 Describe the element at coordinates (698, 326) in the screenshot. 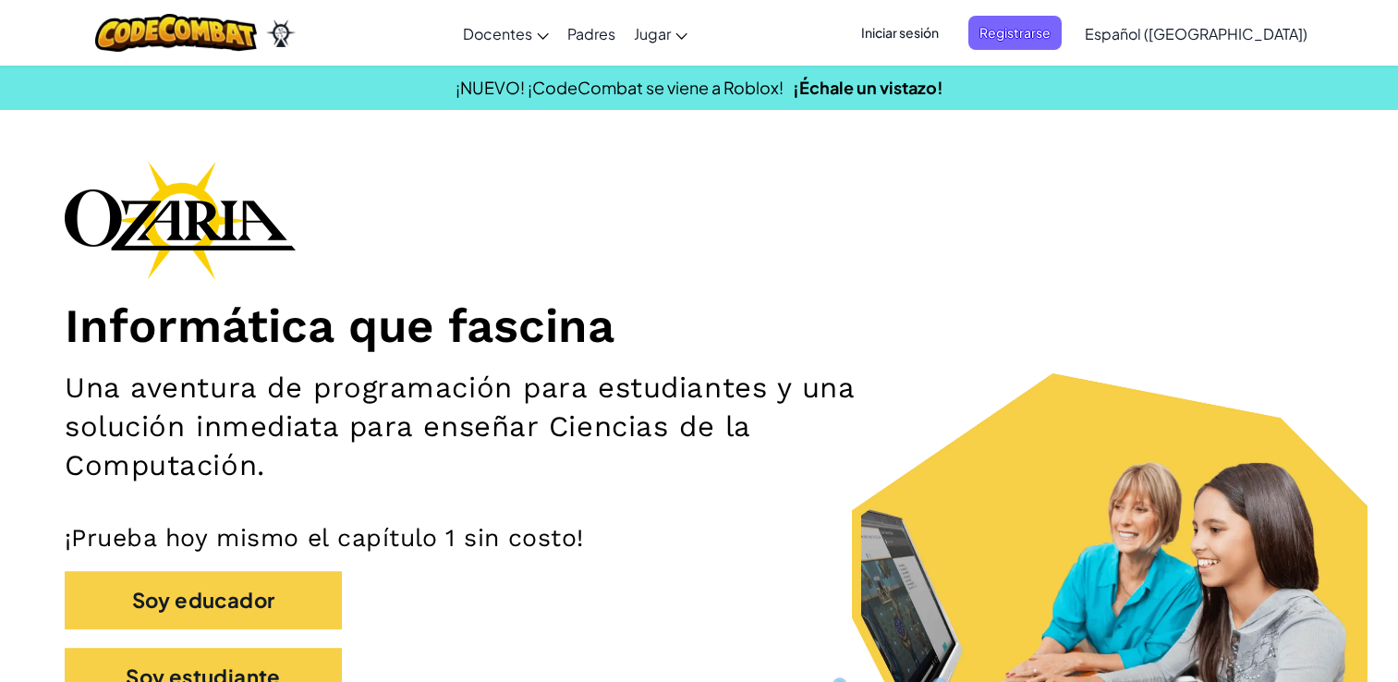

I see `h1: Informática que fascina` at that location.